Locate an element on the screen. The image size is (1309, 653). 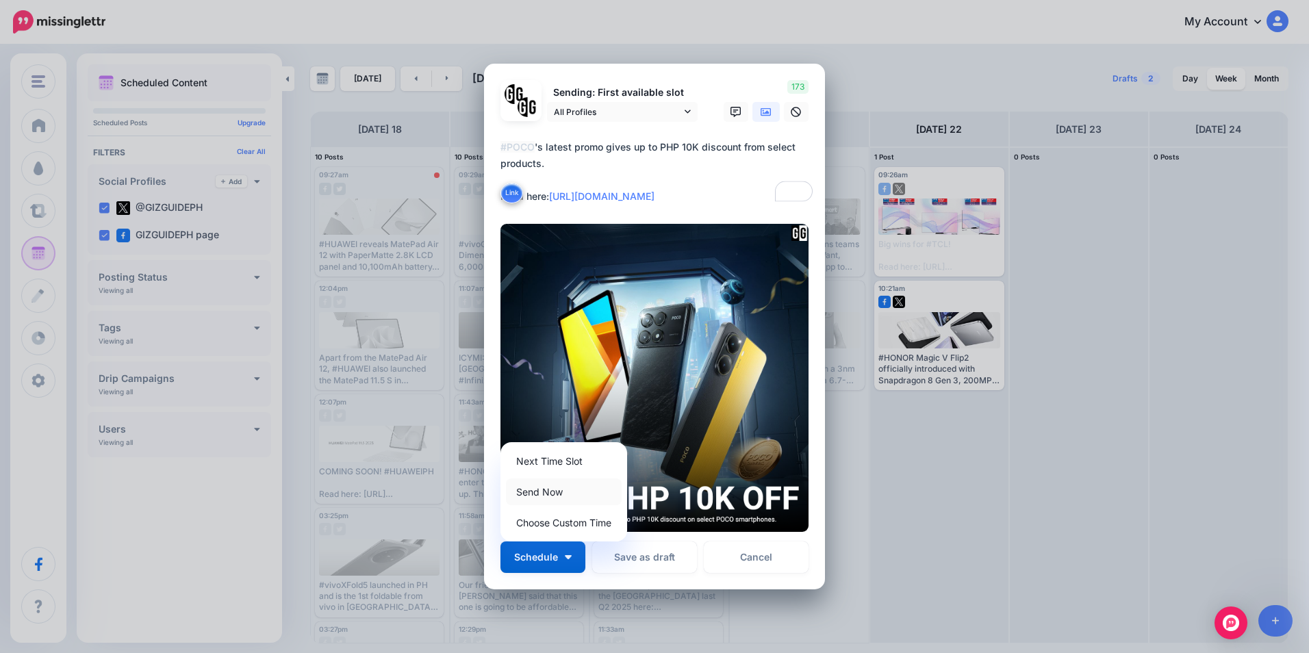
div: 's latest promo gives up to PHP 10K discount from select products. Read here: is located at coordinates (658, 172).